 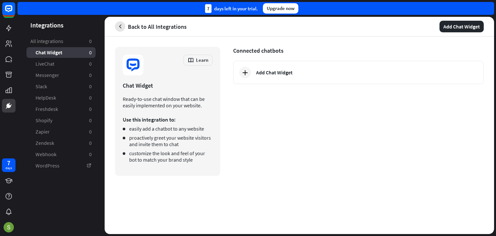 What do you see at coordinates (61, 143) in the screenshot?
I see `a: Zendesk 0` at bounding box center [61, 143].